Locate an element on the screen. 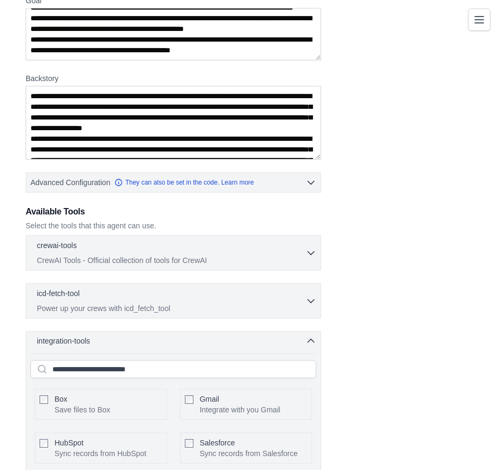  p: Power up your crews with icd_fetch_tool is located at coordinates (171, 309).